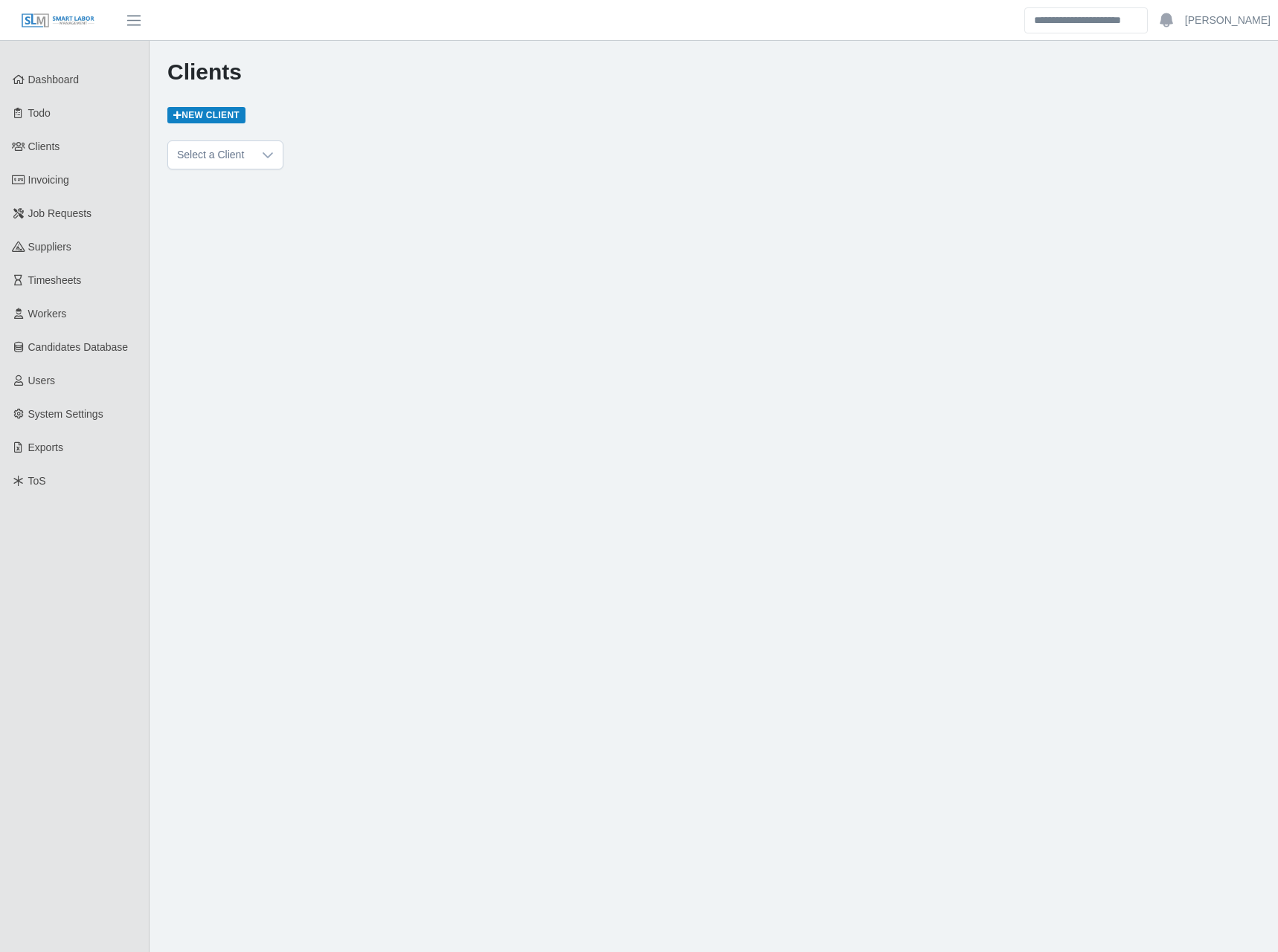 The height and width of the screenshot is (952, 1278). I want to click on a: New Client, so click(206, 115).